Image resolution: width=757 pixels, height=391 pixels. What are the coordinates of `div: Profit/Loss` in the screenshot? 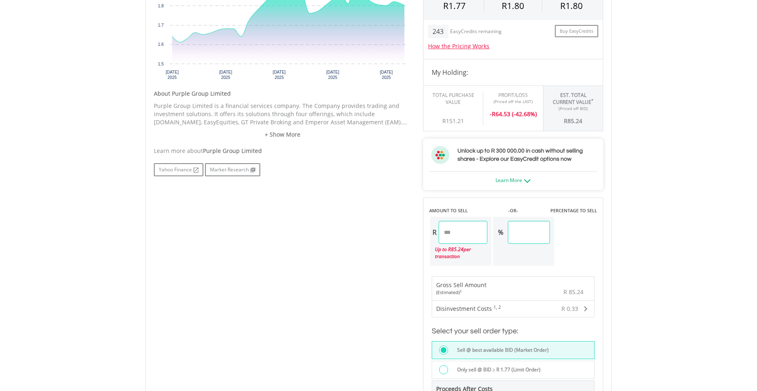 It's located at (513, 95).